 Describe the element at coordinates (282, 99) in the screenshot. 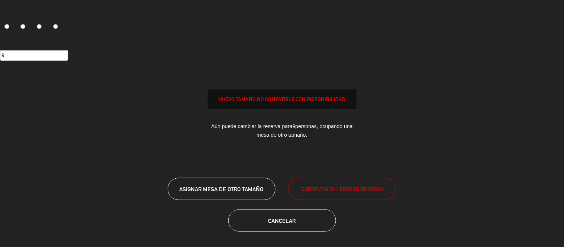

I see `div: NUEVO TAMAÑO NO COMPATIBLE CON DISPONIBILIDAD` at that location.